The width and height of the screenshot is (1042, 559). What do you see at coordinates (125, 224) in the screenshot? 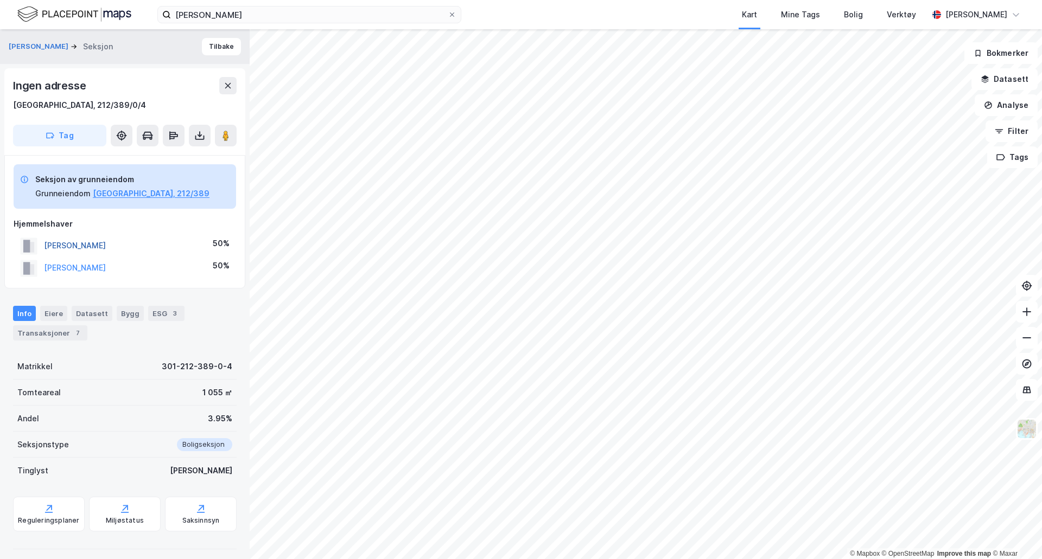
I see `div: Hjemmelshaver` at bounding box center [125, 224].